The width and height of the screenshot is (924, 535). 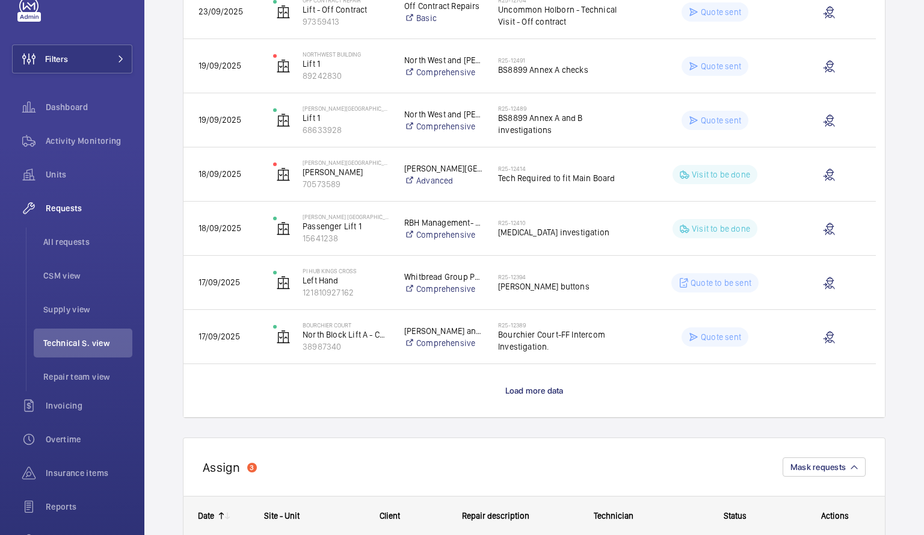 I want to click on span: Filters, so click(x=57, y=59).